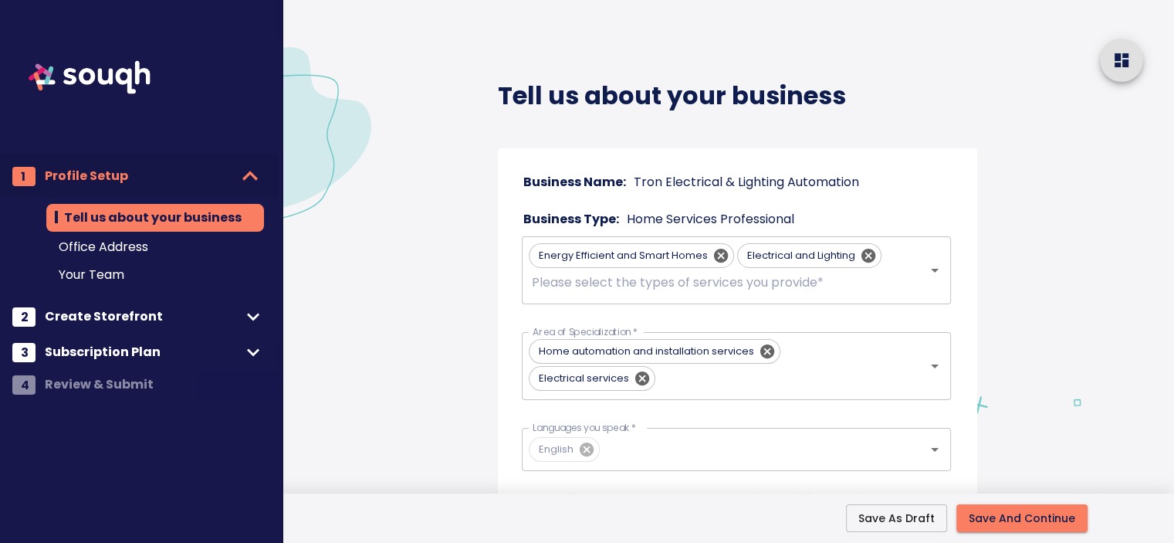  Describe the element at coordinates (592, 378) in the screenshot. I see `div: Electrical services` at that location.